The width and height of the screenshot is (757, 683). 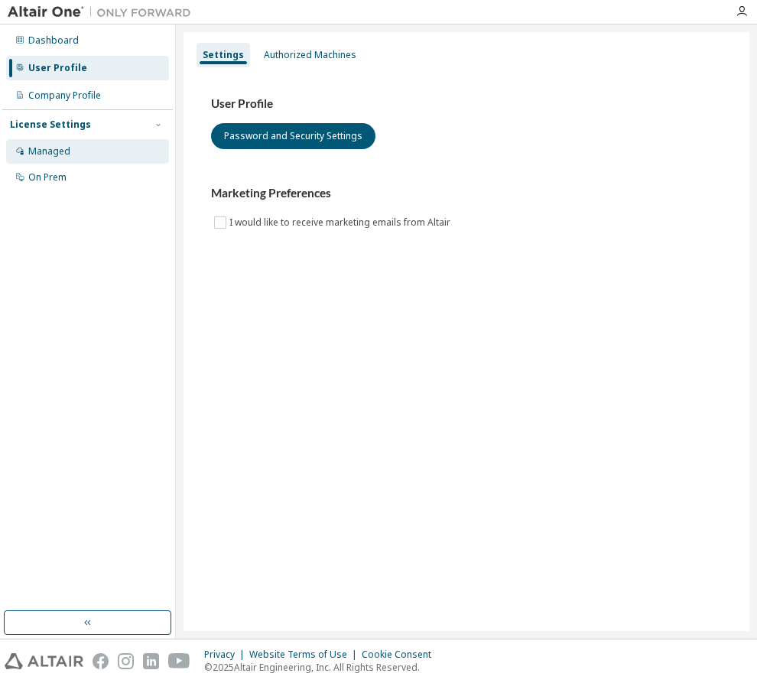 I want to click on img: altair_logo.svg, so click(x=44, y=661).